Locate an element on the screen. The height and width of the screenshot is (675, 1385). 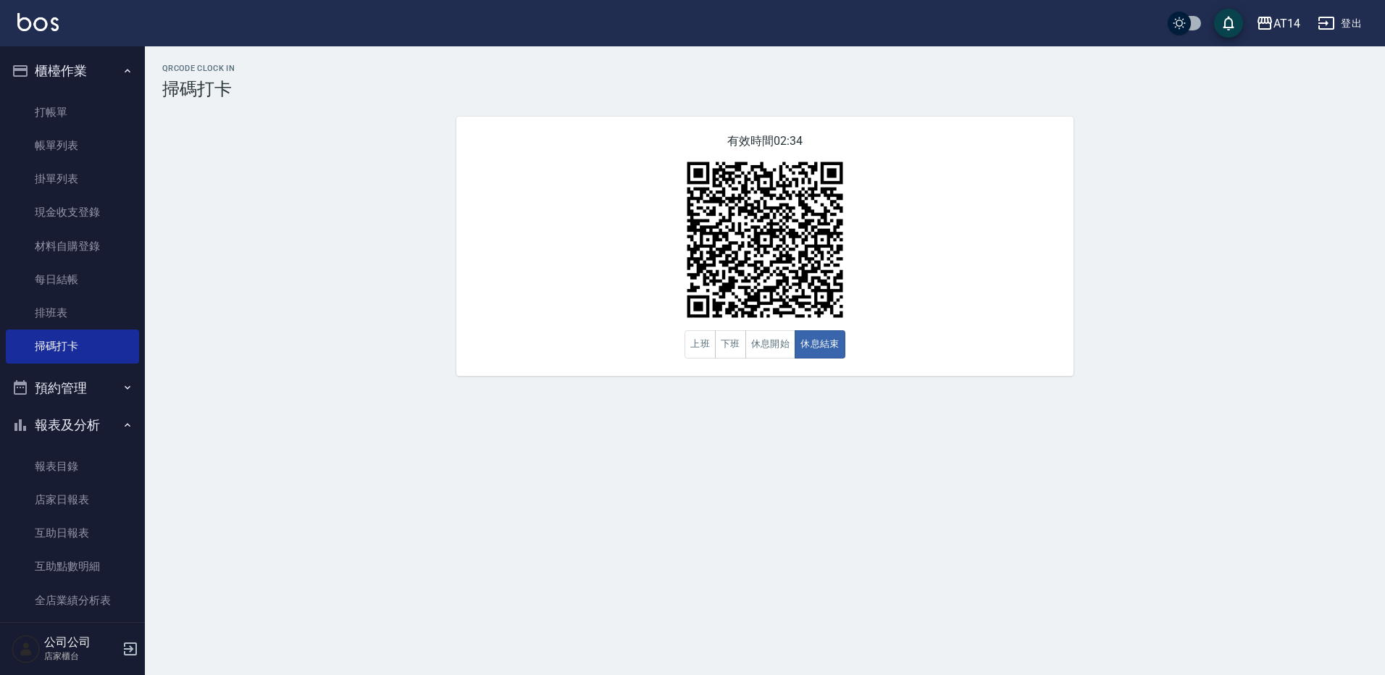
a: 現金收支登錄 is located at coordinates (72, 212).